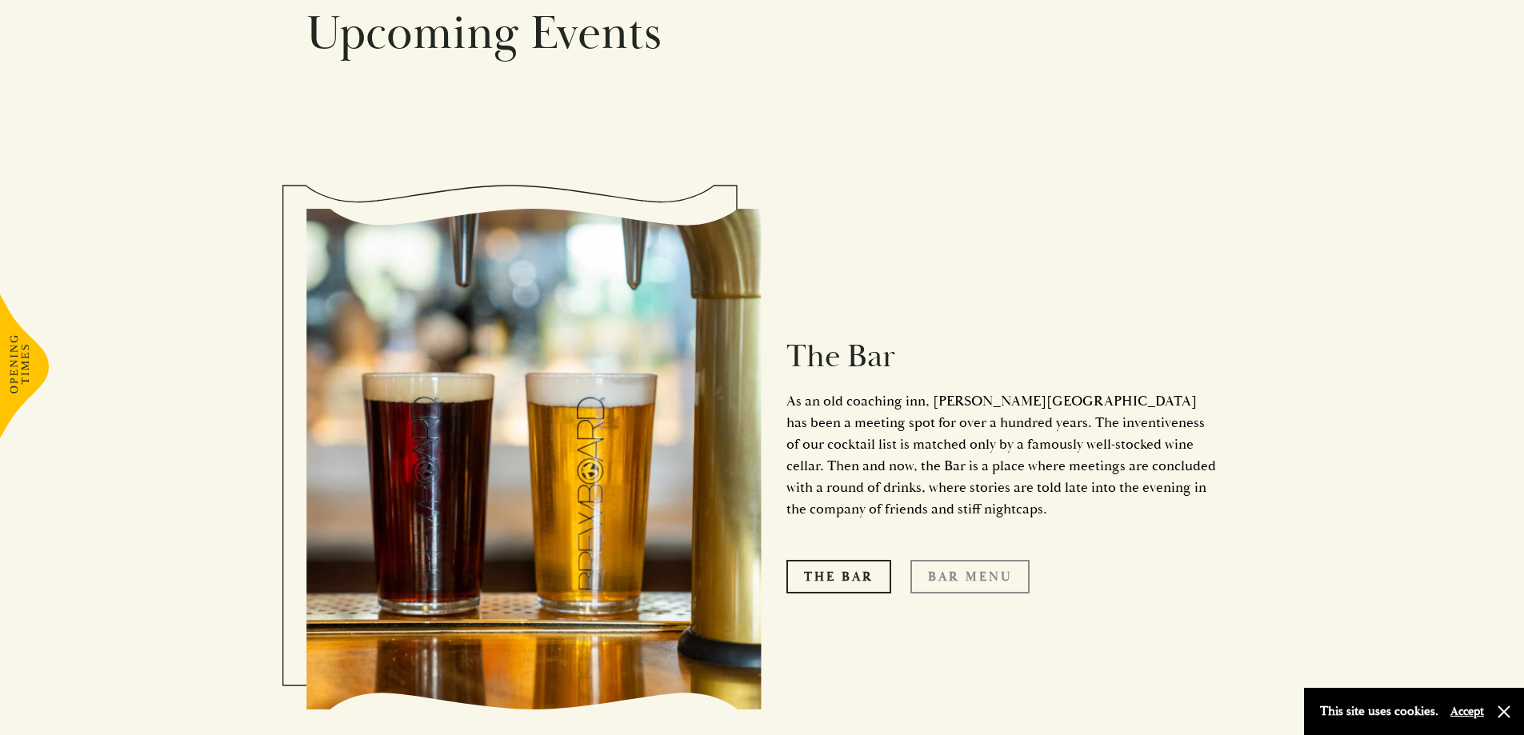 This screenshot has width=1524, height=735. What do you see at coordinates (762, 34) in the screenshot?
I see `h2: Upcoming Events` at bounding box center [762, 34].